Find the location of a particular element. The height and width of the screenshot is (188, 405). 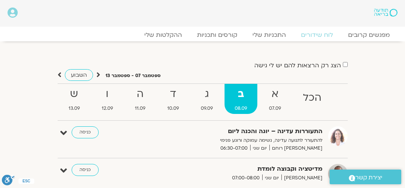

nav: Menu is located at coordinates (202, 35).